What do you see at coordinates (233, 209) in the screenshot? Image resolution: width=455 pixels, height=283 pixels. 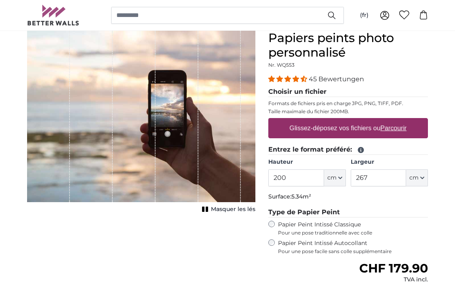 I see `span: Masquer les lés` at bounding box center [233, 209].